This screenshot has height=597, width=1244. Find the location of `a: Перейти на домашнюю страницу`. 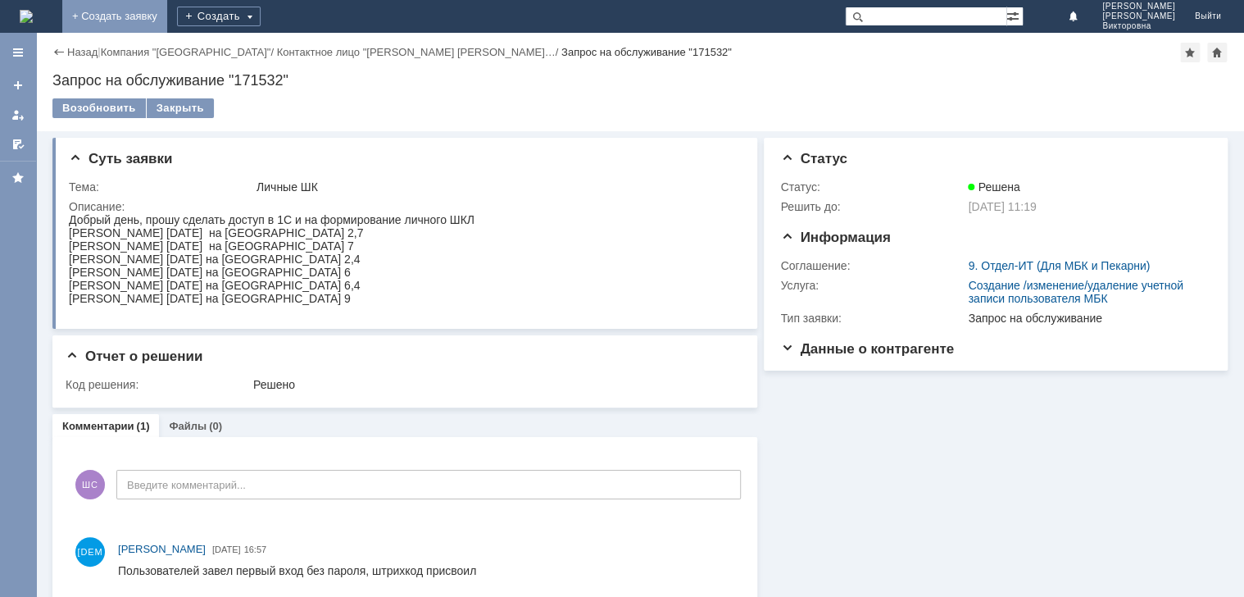

a: Перейти на домашнюю страницу is located at coordinates (26, 16).